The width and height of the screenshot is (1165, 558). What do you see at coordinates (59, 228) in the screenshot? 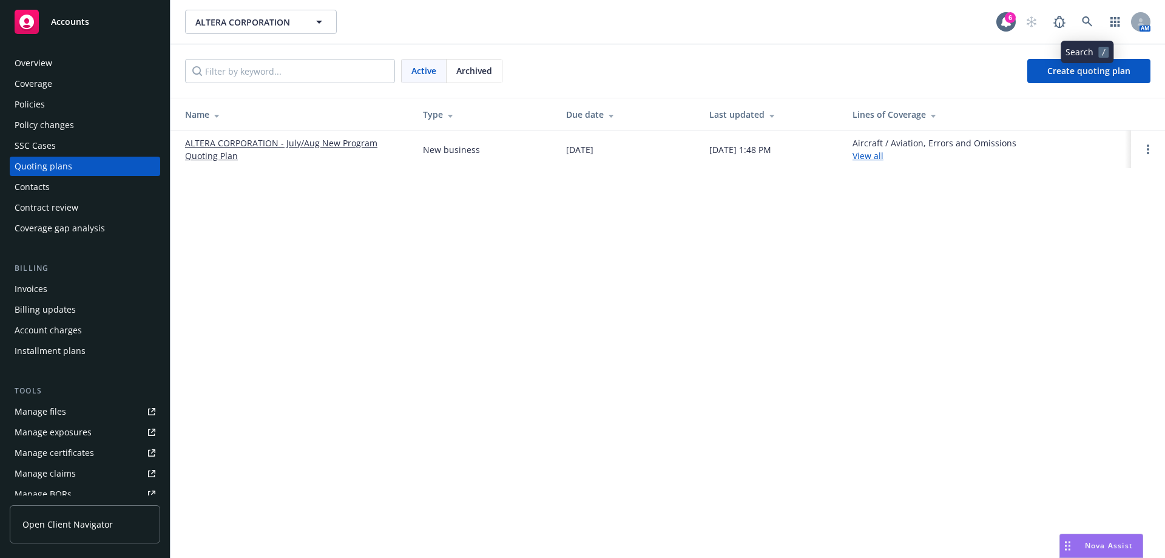
I see `div: Coverage gap analysis` at bounding box center [59, 228].